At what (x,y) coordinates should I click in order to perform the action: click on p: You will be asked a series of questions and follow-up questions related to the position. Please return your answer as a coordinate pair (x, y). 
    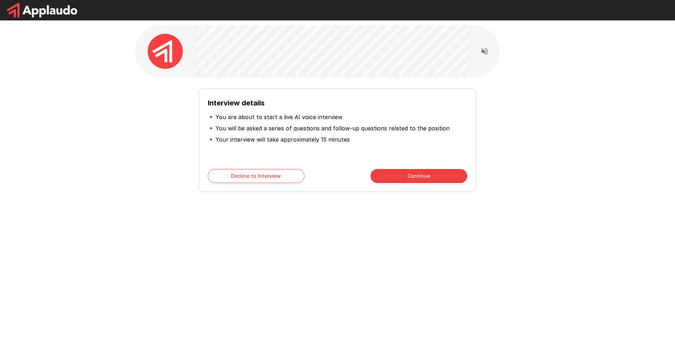
    Looking at the image, I should click on (332, 128).